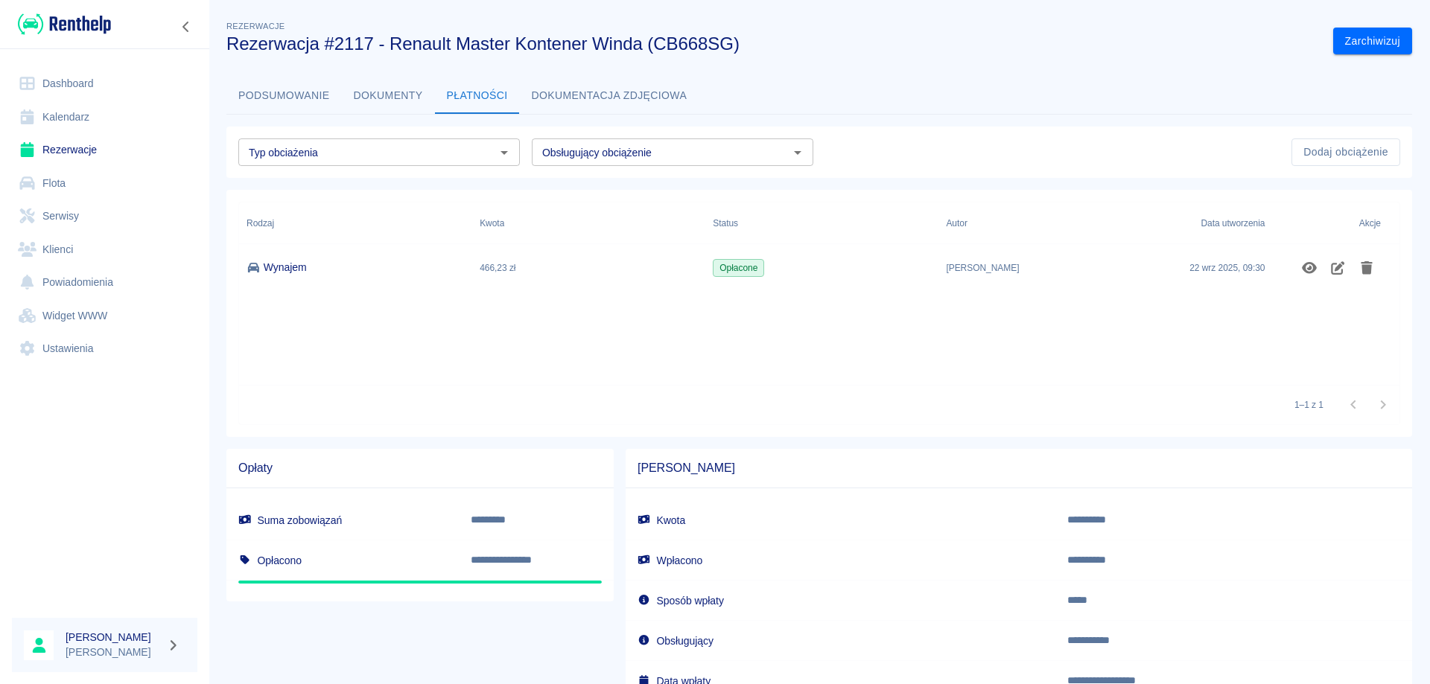  I want to click on a: Kalendarz, so click(104, 117).